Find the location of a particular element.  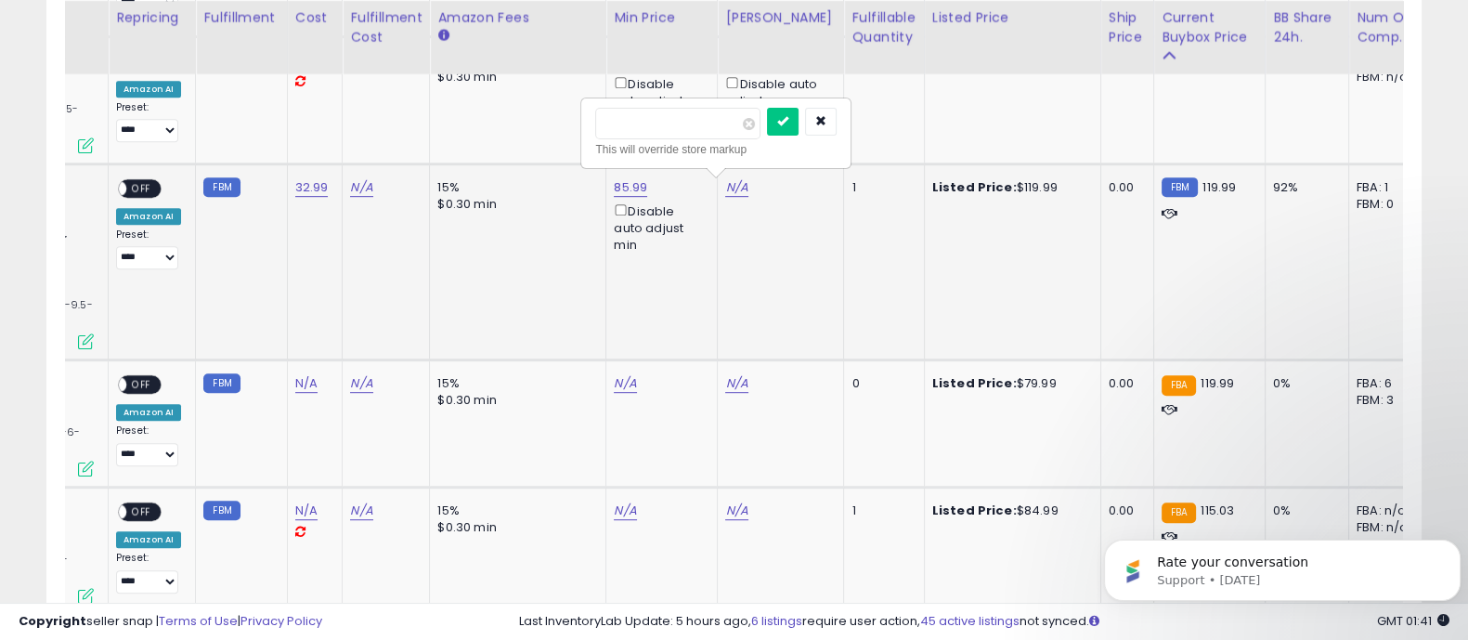

a: Terms of Use is located at coordinates (198, 620).